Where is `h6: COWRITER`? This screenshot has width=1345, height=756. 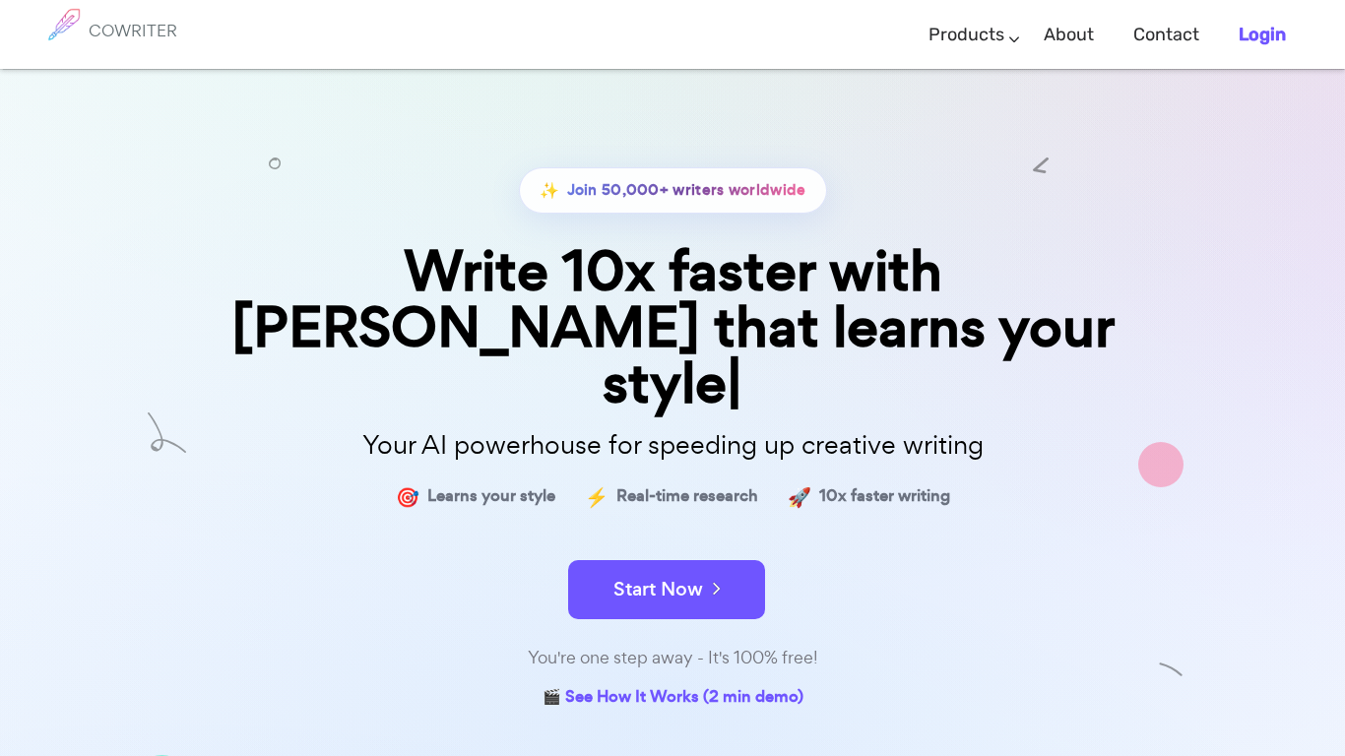
h6: COWRITER is located at coordinates (133, 31).